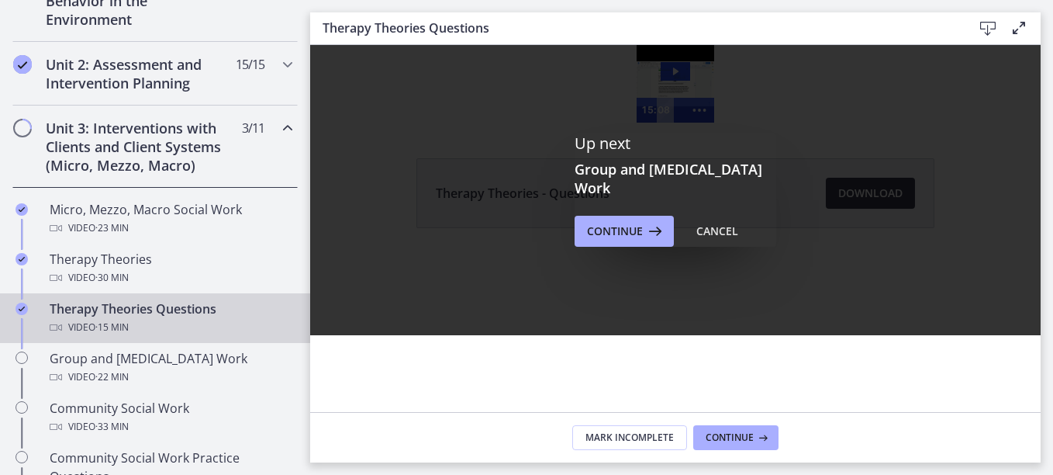 The image size is (1053, 475). What do you see at coordinates (112, 228) in the screenshot?
I see `span: · 23 min` at bounding box center [112, 228].